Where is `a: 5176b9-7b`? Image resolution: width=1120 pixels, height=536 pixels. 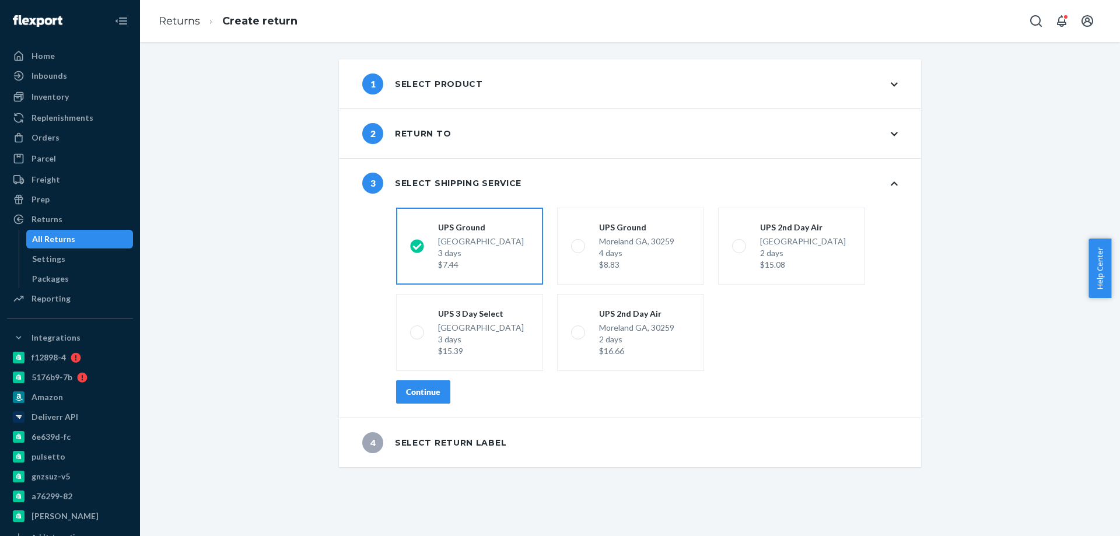 a: 5176b9-7b is located at coordinates (70, 377).